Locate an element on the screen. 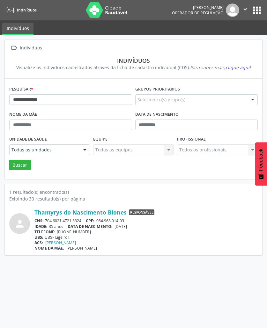 The width and height of the screenshot is (267, 328). span: clique aqui! is located at coordinates (238, 67).